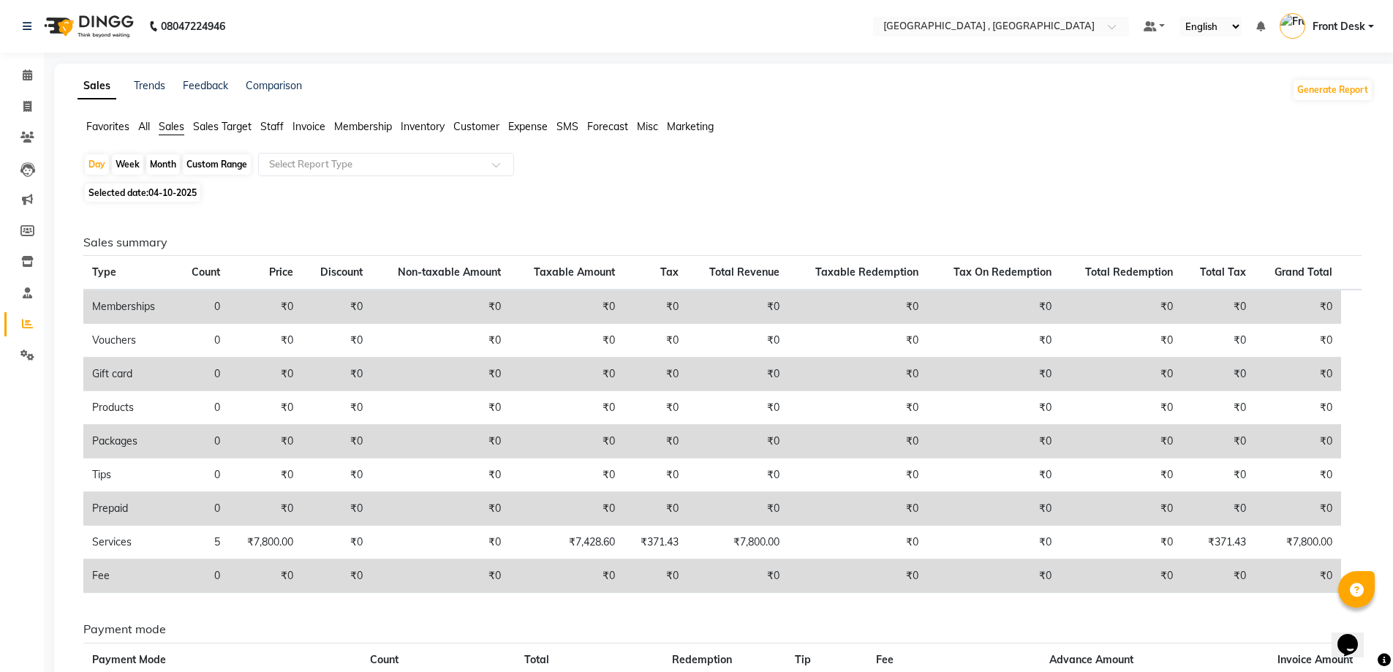  Describe the element at coordinates (537, 660) in the screenshot. I see `span: Total` at that location.